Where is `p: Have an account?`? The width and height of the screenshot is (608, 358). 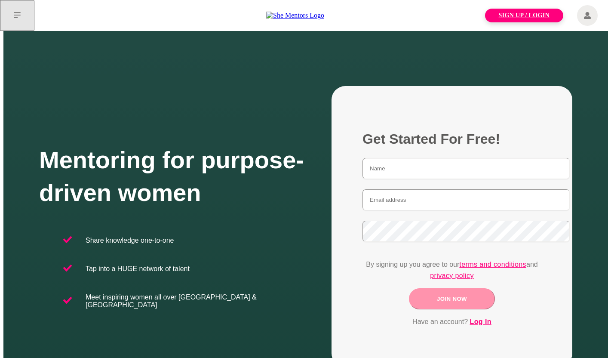 p: Have an account? is located at coordinates (452, 322).